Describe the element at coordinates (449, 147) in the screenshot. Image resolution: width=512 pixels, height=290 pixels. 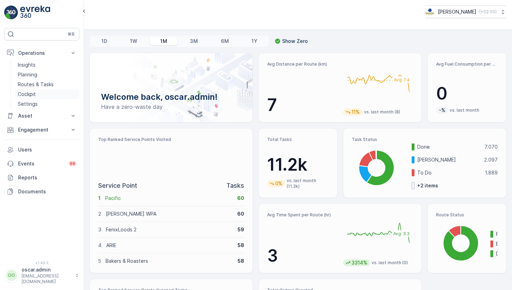
I see `p: Done` at that location.